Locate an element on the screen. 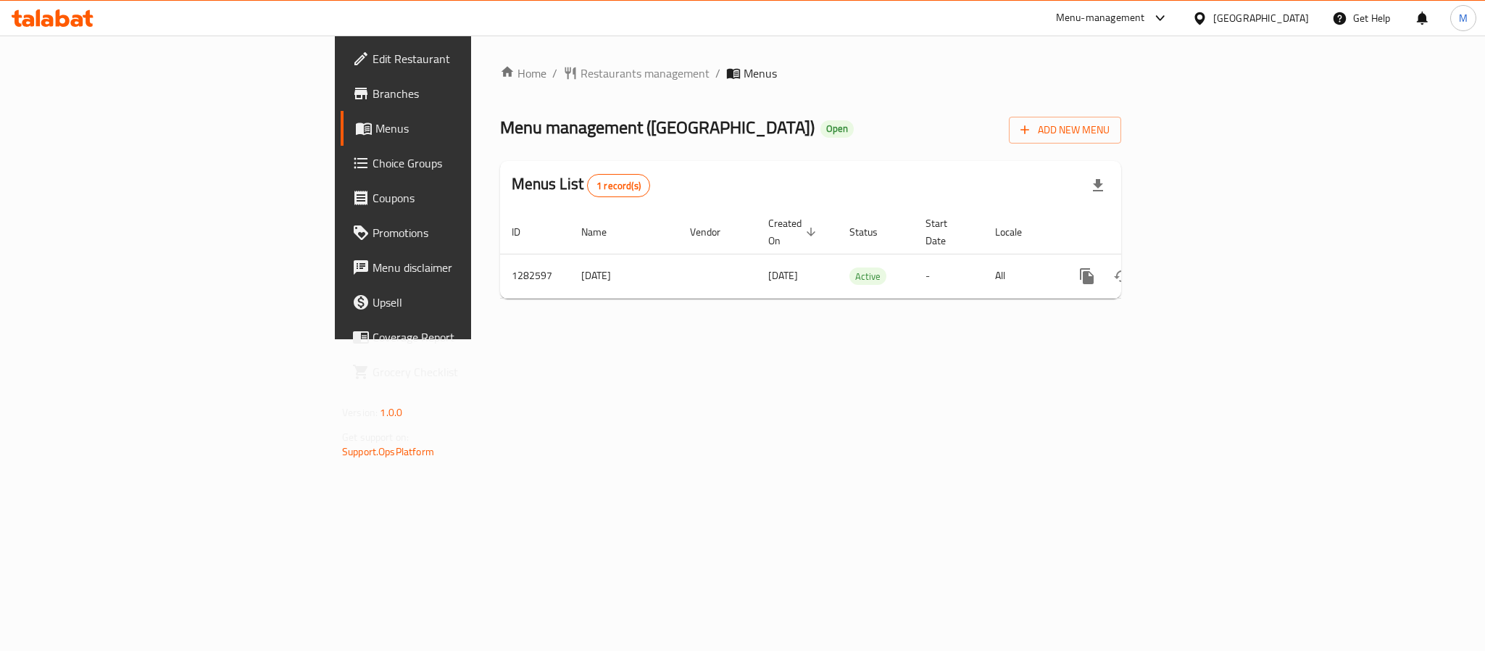  a: Edit Restaurant is located at coordinates (462, 59).